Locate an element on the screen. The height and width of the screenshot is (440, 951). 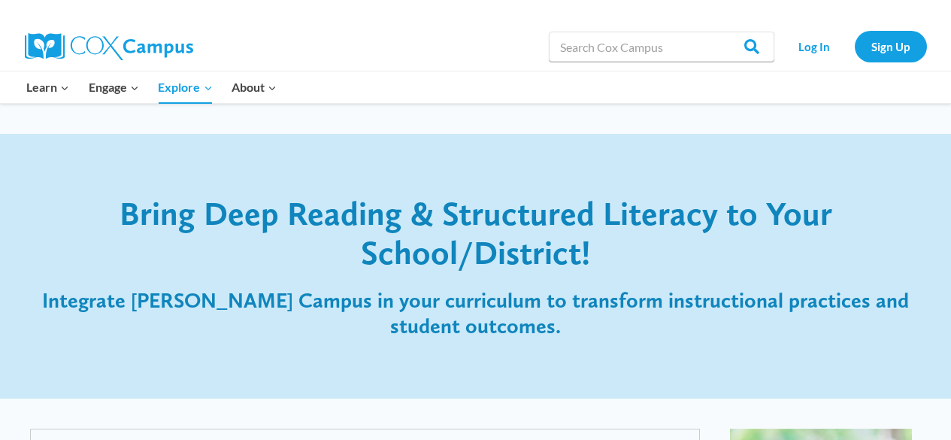
nav: Primary Navigation is located at coordinates (152, 87).